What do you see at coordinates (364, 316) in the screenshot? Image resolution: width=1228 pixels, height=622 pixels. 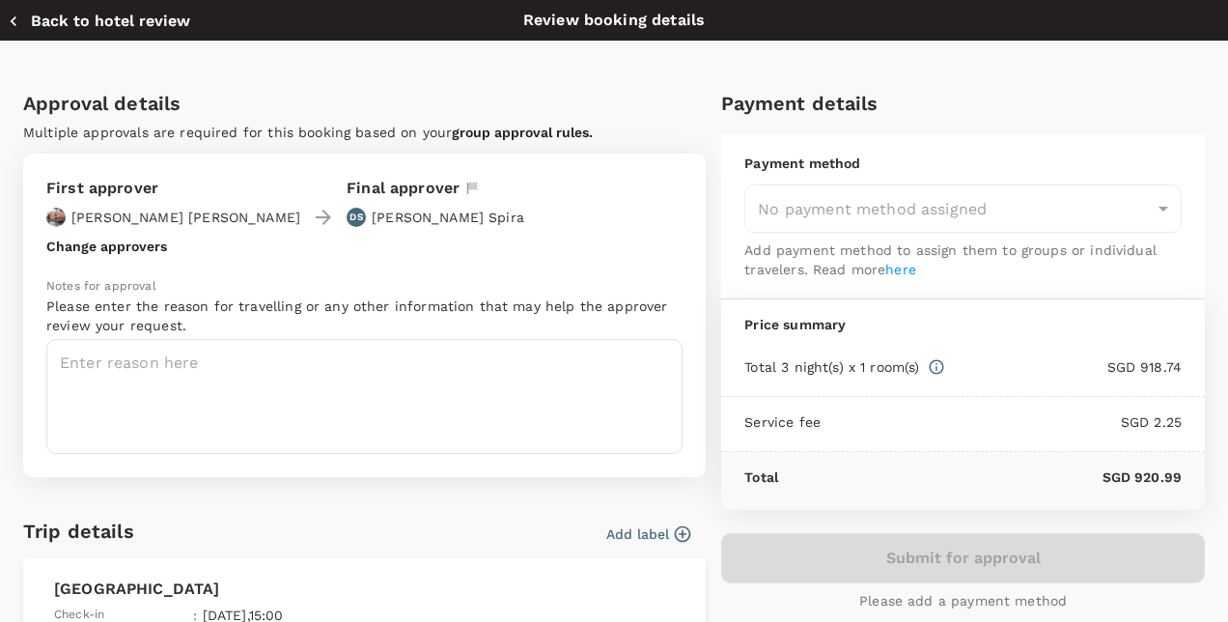 I see `p: Please enter the reason for travelling or any other information that may help the approver review...` at bounding box center [364, 316].